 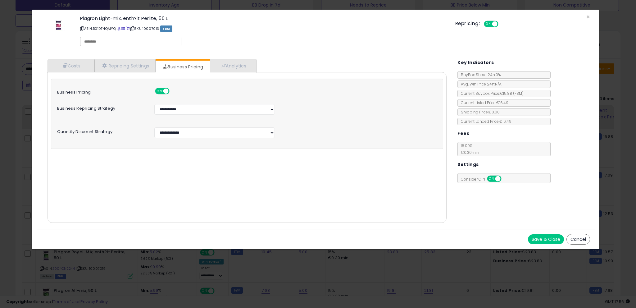 I want to click on a: Costs, so click(x=71, y=66).